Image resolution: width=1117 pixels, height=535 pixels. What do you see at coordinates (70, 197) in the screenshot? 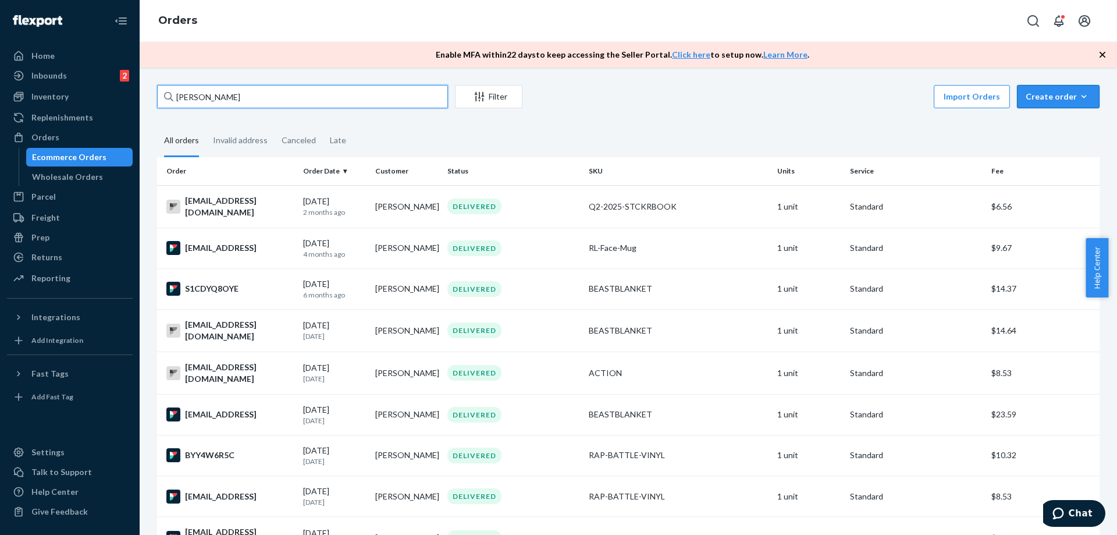
I see `a: Parcel` at bounding box center [70, 197].